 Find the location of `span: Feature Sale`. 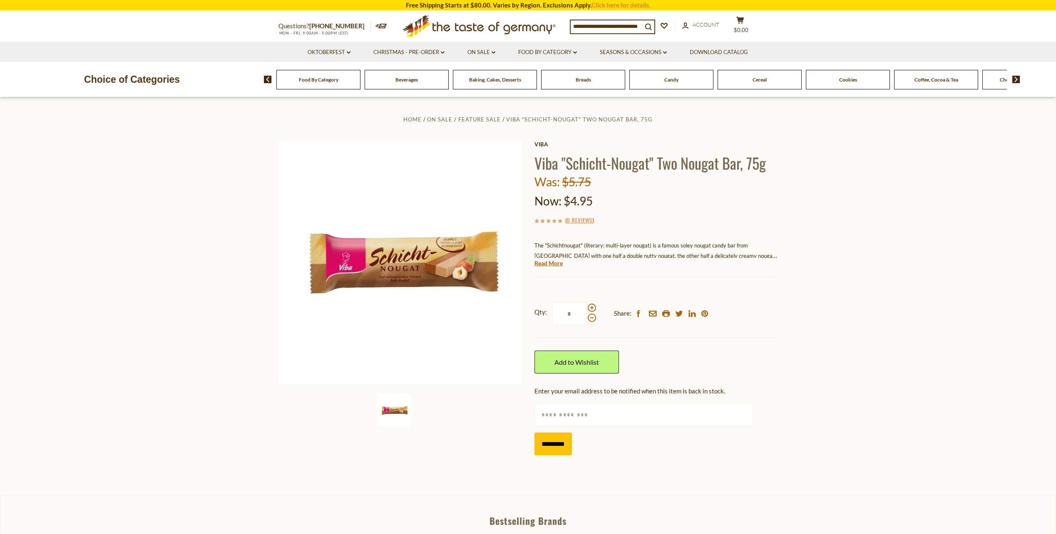

span: Feature Sale is located at coordinates (479, 119).